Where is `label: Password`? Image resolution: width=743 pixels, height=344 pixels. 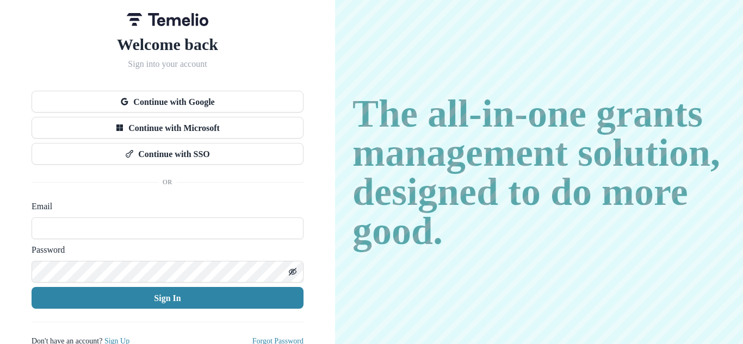 label: Password is located at coordinates (164, 250).